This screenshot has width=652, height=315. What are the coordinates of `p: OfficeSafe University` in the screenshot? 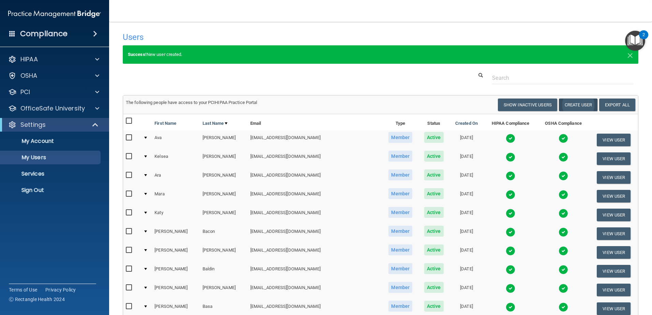 It's located at (52, 108).